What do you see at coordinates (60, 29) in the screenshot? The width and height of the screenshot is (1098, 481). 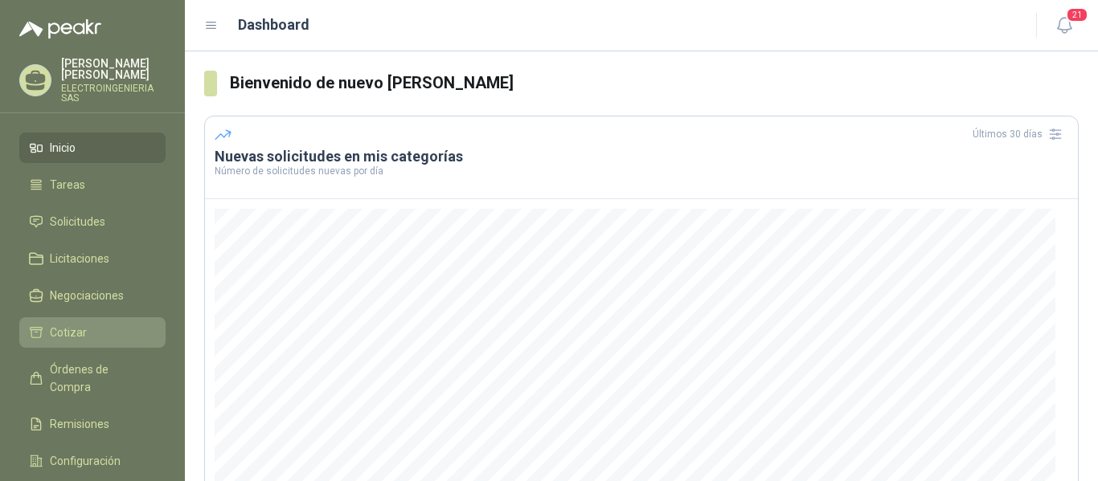 I see `img: Logo peakr` at bounding box center [60, 29].